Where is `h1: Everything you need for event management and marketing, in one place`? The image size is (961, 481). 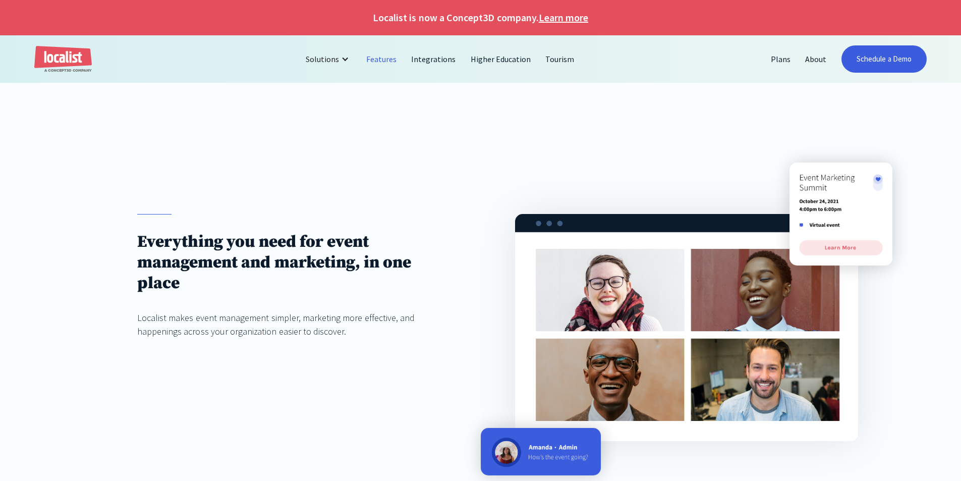 h1: Everything you need for event management and marketing, in one place is located at coordinates (291, 262).